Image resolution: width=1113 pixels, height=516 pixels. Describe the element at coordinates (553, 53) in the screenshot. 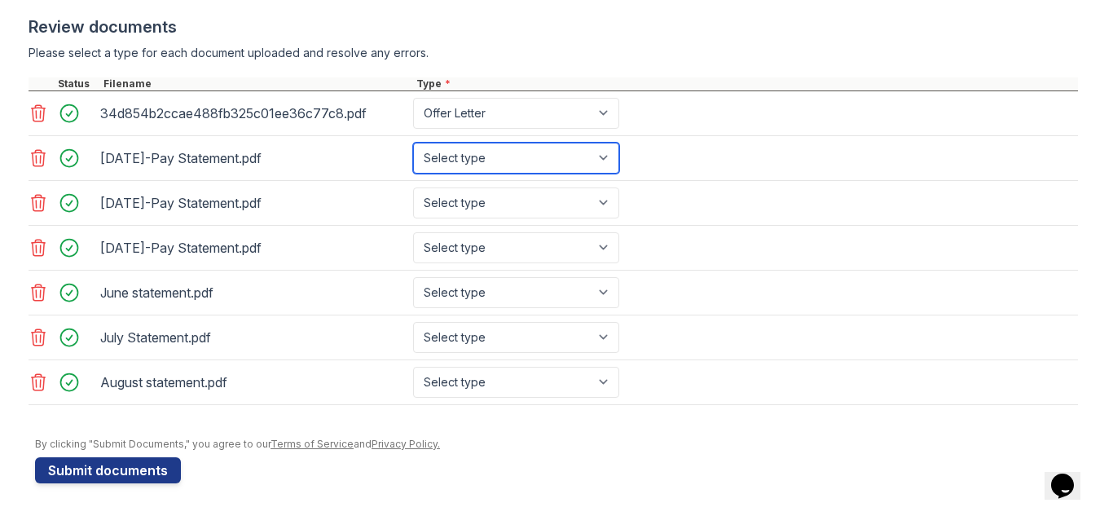

I see `div: Please select a type for each document uploaded and resolve any errors.` at that location.